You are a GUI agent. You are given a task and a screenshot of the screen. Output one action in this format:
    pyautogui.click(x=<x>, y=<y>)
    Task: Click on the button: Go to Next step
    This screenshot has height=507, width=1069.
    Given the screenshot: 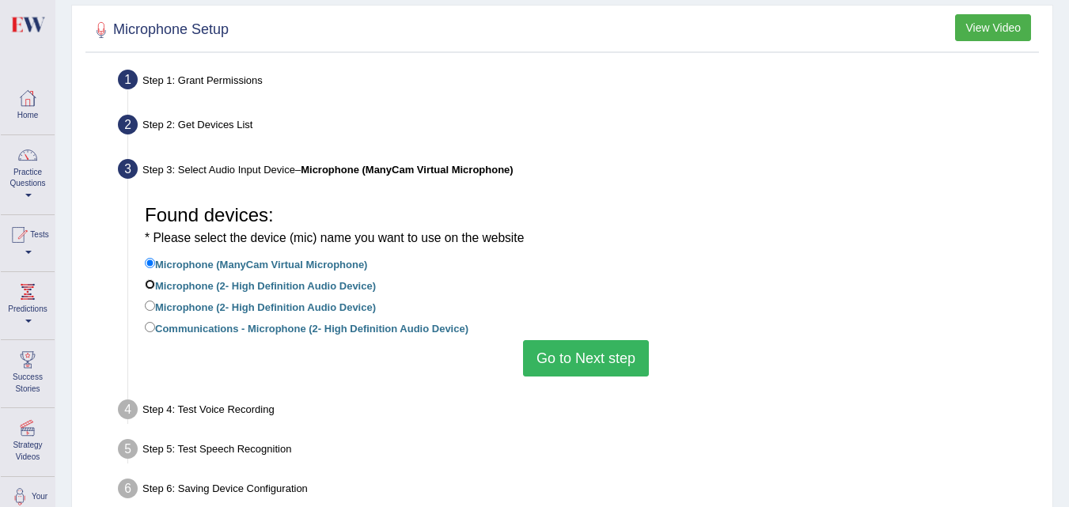 What is the action you would take?
    pyautogui.click(x=586, y=358)
    